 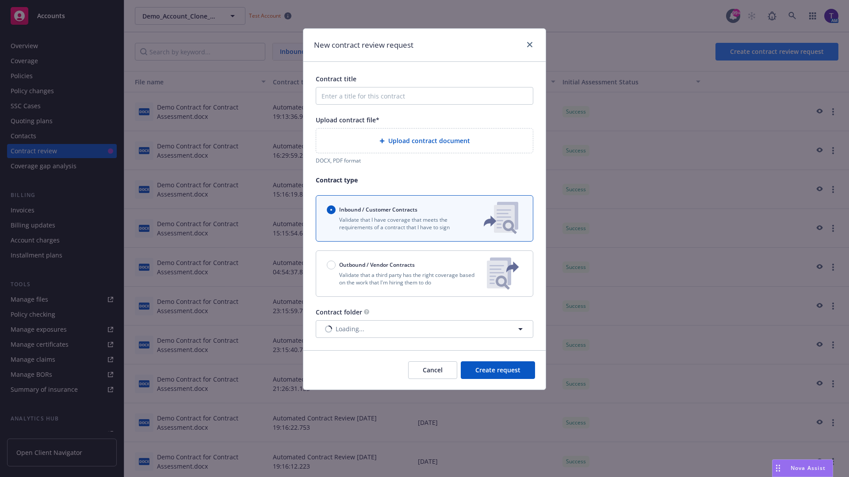 What do you see at coordinates (350, 329) in the screenshot?
I see `span: Loading...` at bounding box center [350, 329].